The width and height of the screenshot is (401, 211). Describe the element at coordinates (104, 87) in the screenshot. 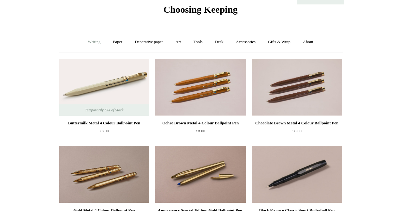

I see `a: Buttermilk Metal 4 Colour Ballpoint Pen Buttermilk Metal 4 Colour Ballpoint Pen Temporarily Out o...` at that location.